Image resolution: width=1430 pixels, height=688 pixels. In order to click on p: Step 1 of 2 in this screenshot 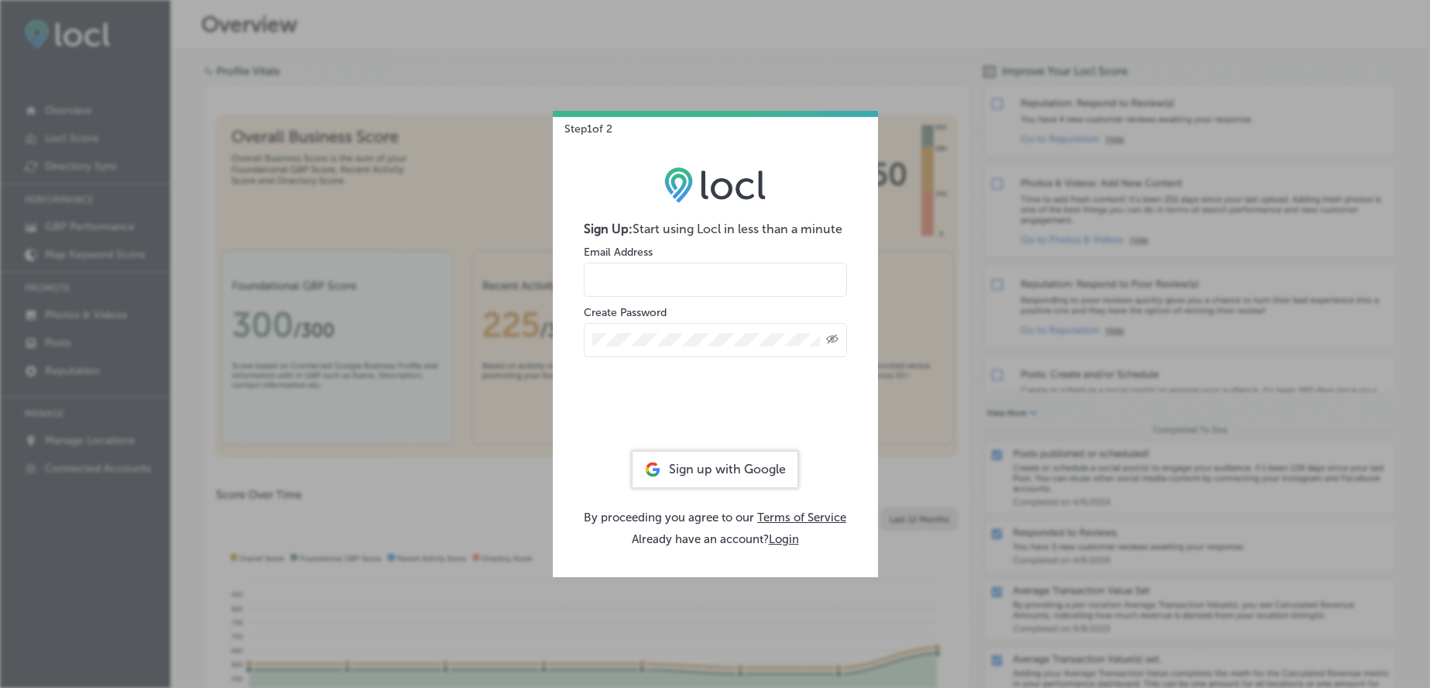, I will do `click(582, 123)`.